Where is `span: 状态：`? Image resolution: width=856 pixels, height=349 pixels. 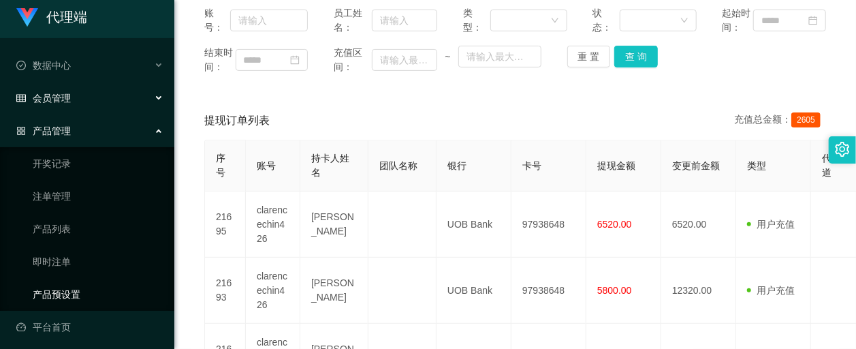
span: 状态： is located at coordinates (607, 20).